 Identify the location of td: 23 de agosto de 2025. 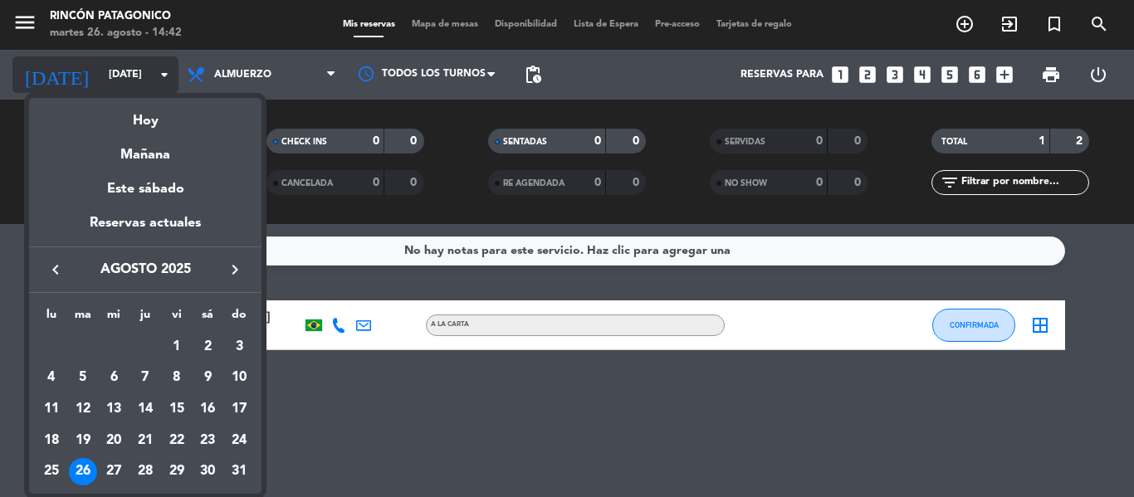
(208, 441).